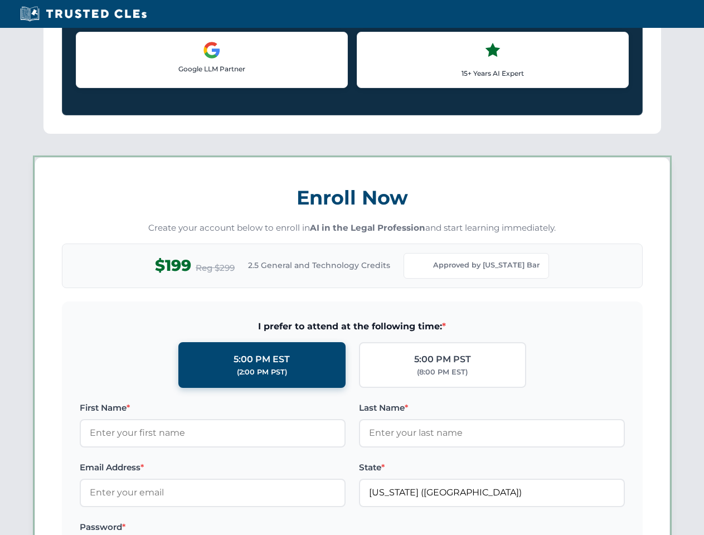 The width and height of the screenshot is (704, 535). What do you see at coordinates (367, 227) in the screenshot?
I see `strong: AI in the Legal Profession` at bounding box center [367, 227].